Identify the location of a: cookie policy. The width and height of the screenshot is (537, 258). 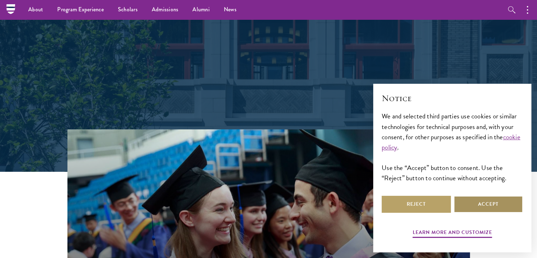
(451, 142).